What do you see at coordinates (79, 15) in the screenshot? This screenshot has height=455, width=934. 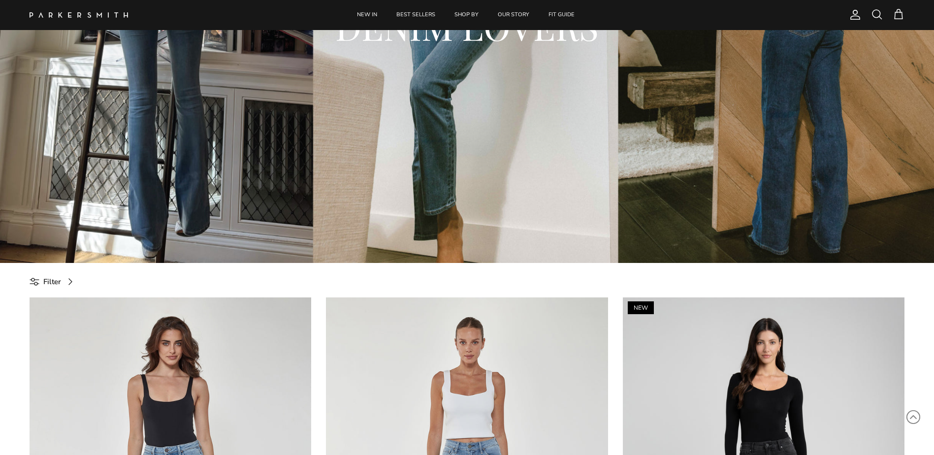 I see `a: Parker Smith` at bounding box center [79, 15].